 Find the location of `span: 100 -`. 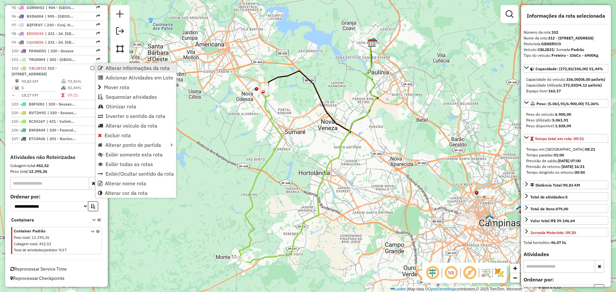

span: 100 - is located at coordinates (29, 51).